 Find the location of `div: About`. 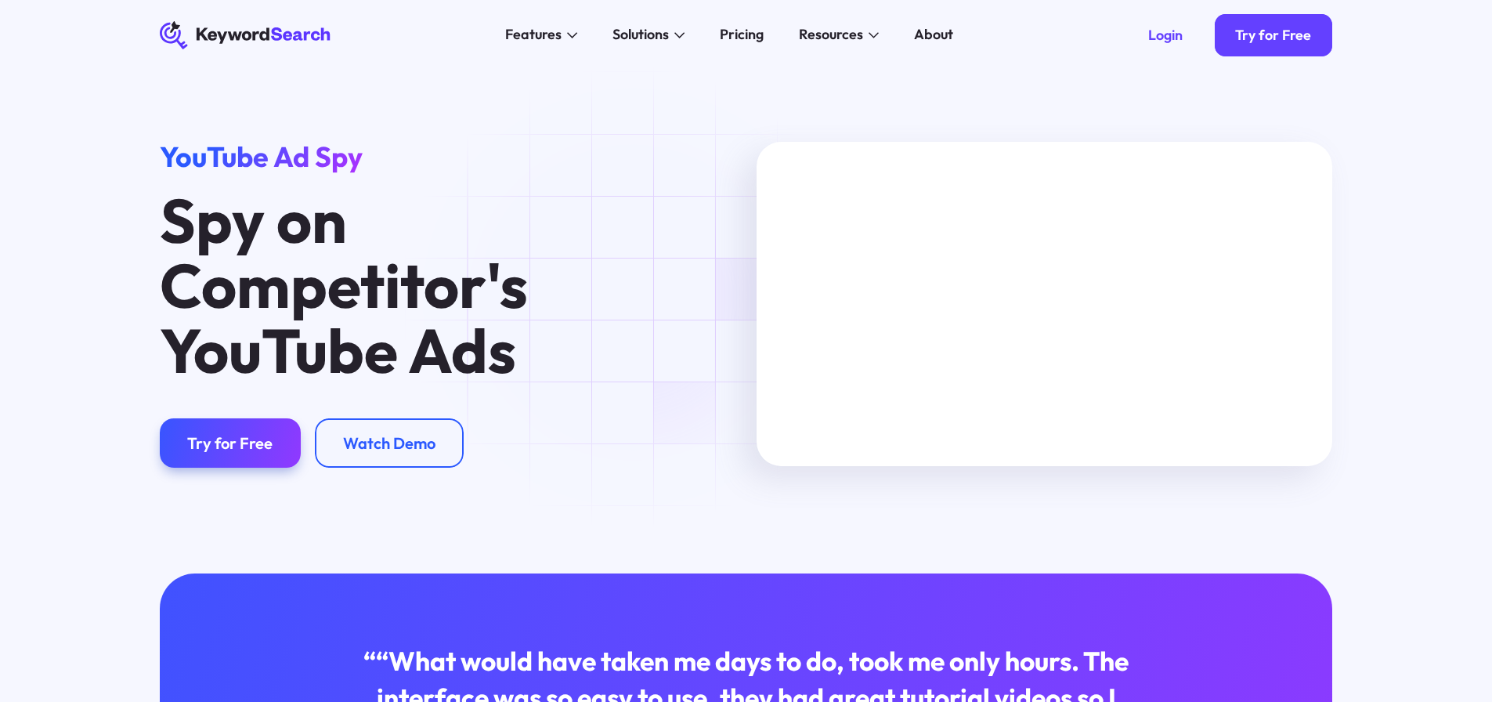

div: About is located at coordinates (933, 34).